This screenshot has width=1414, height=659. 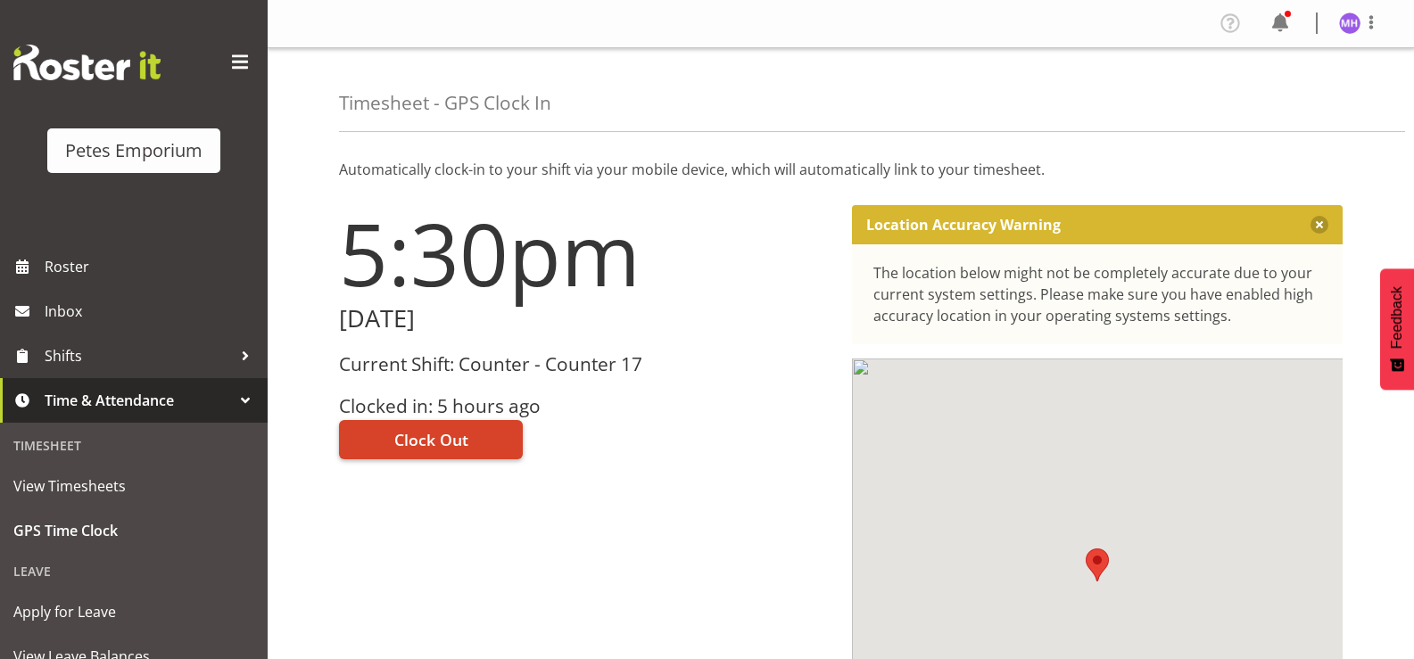 I want to click on h3: Clocked in: 5 hours ago, so click(x=584, y=406).